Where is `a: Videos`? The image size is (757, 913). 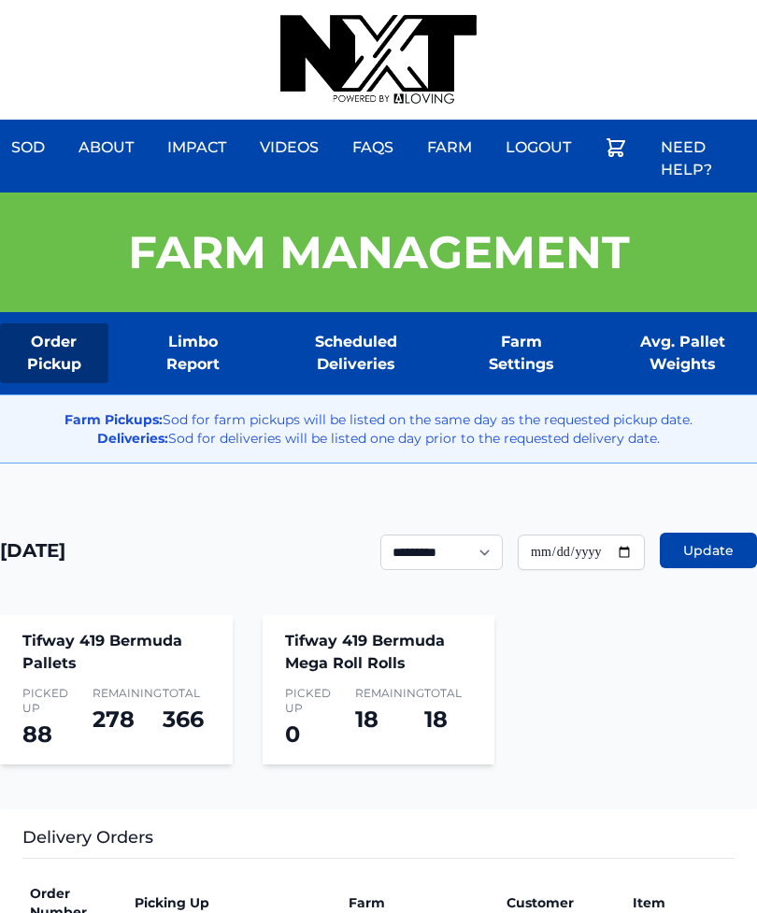 a: Videos is located at coordinates (289, 148).